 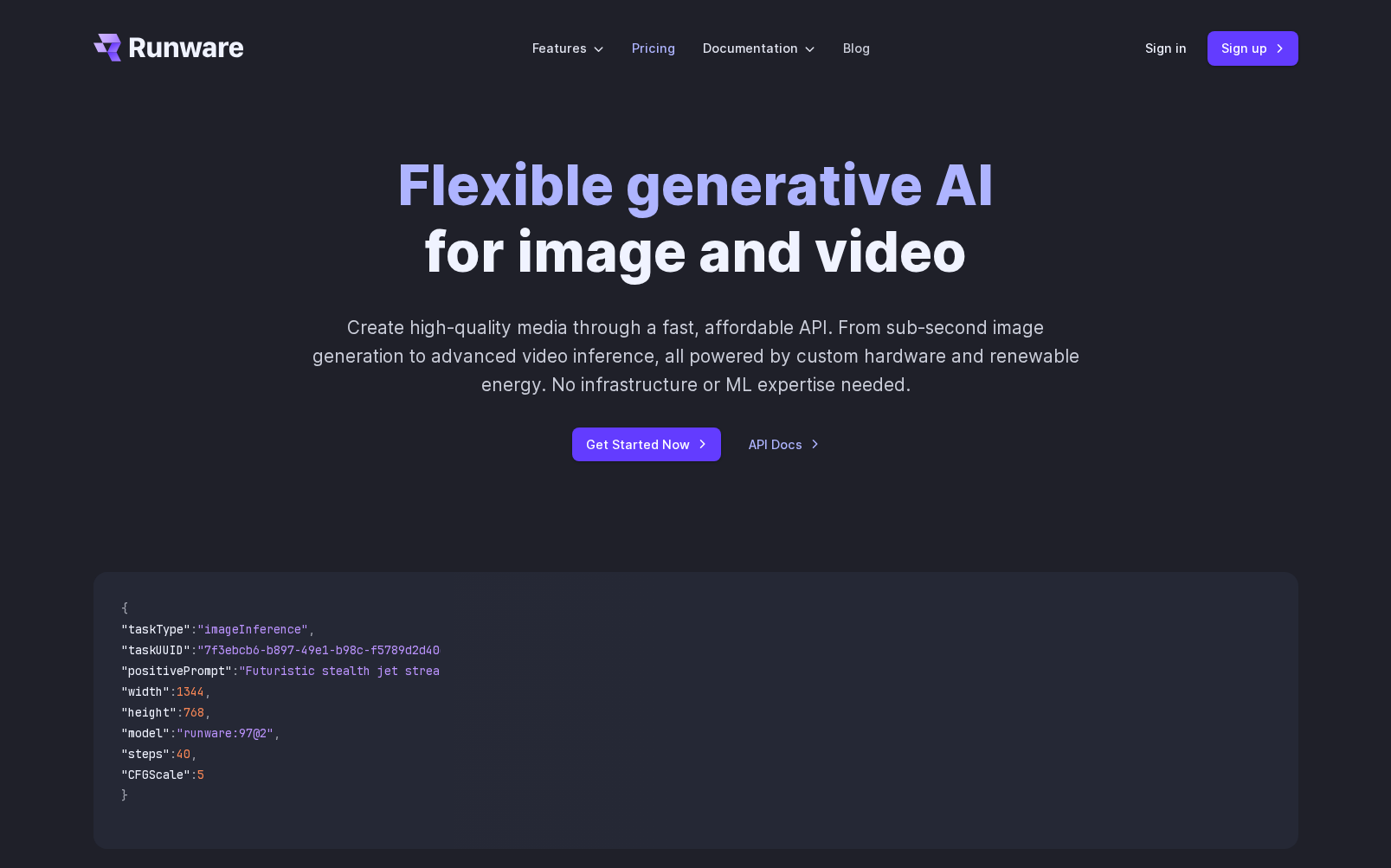 I want to click on label: Features, so click(x=568, y=47).